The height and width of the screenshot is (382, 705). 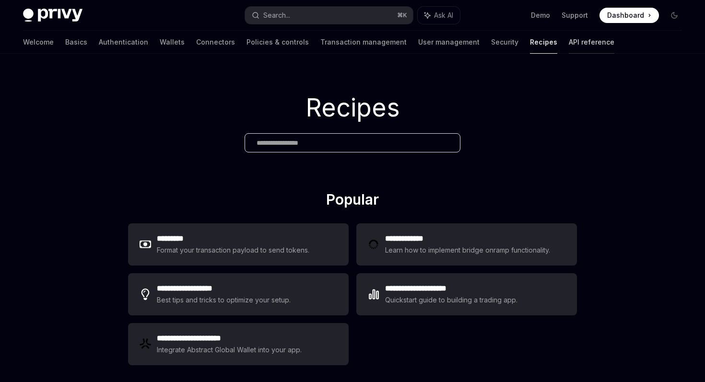 What do you see at coordinates (38, 42) in the screenshot?
I see `a: Welcome` at bounding box center [38, 42].